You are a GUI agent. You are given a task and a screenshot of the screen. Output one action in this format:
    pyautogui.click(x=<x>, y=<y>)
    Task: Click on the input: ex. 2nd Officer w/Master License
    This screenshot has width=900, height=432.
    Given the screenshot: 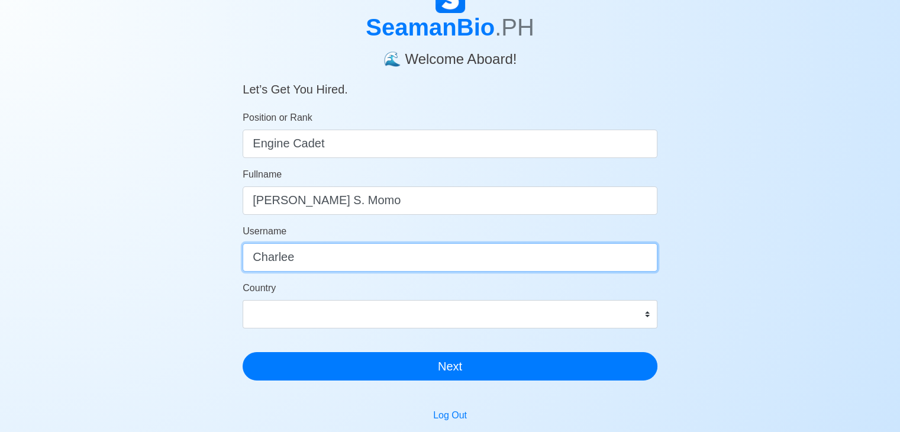 What is the action you would take?
    pyautogui.click(x=450, y=144)
    